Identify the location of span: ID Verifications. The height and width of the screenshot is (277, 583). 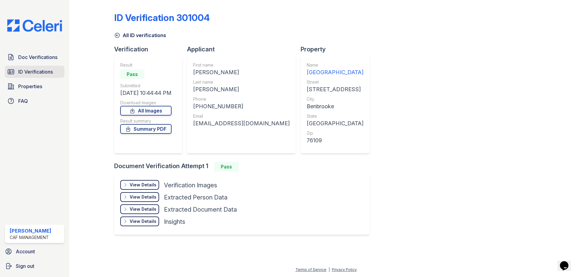
(36, 72).